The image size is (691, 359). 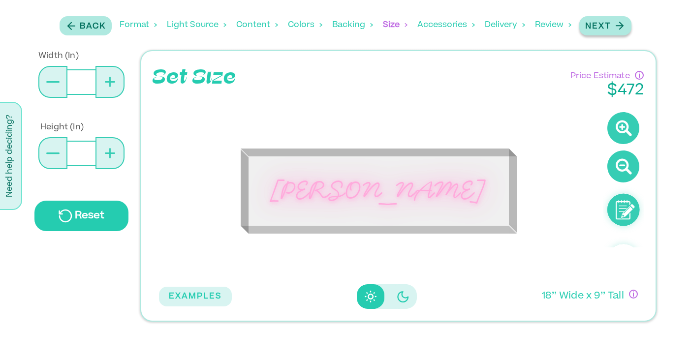 I want to click on div: Format, so click(x=138, y=25).